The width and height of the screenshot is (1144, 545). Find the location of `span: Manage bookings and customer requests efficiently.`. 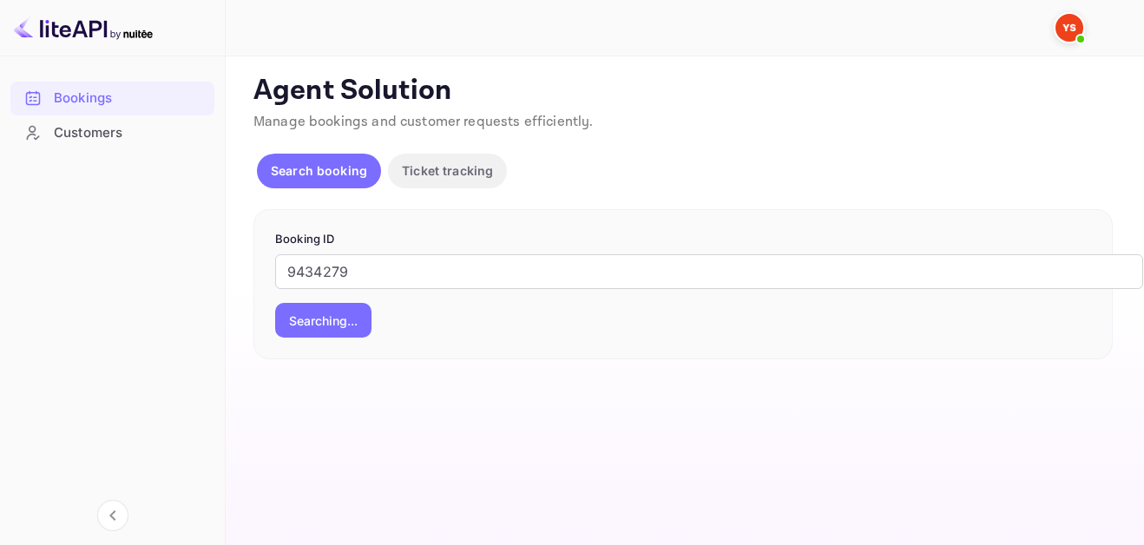

span: Manage bookings and customer requests efficiently. is located at coordinates (423, 121).